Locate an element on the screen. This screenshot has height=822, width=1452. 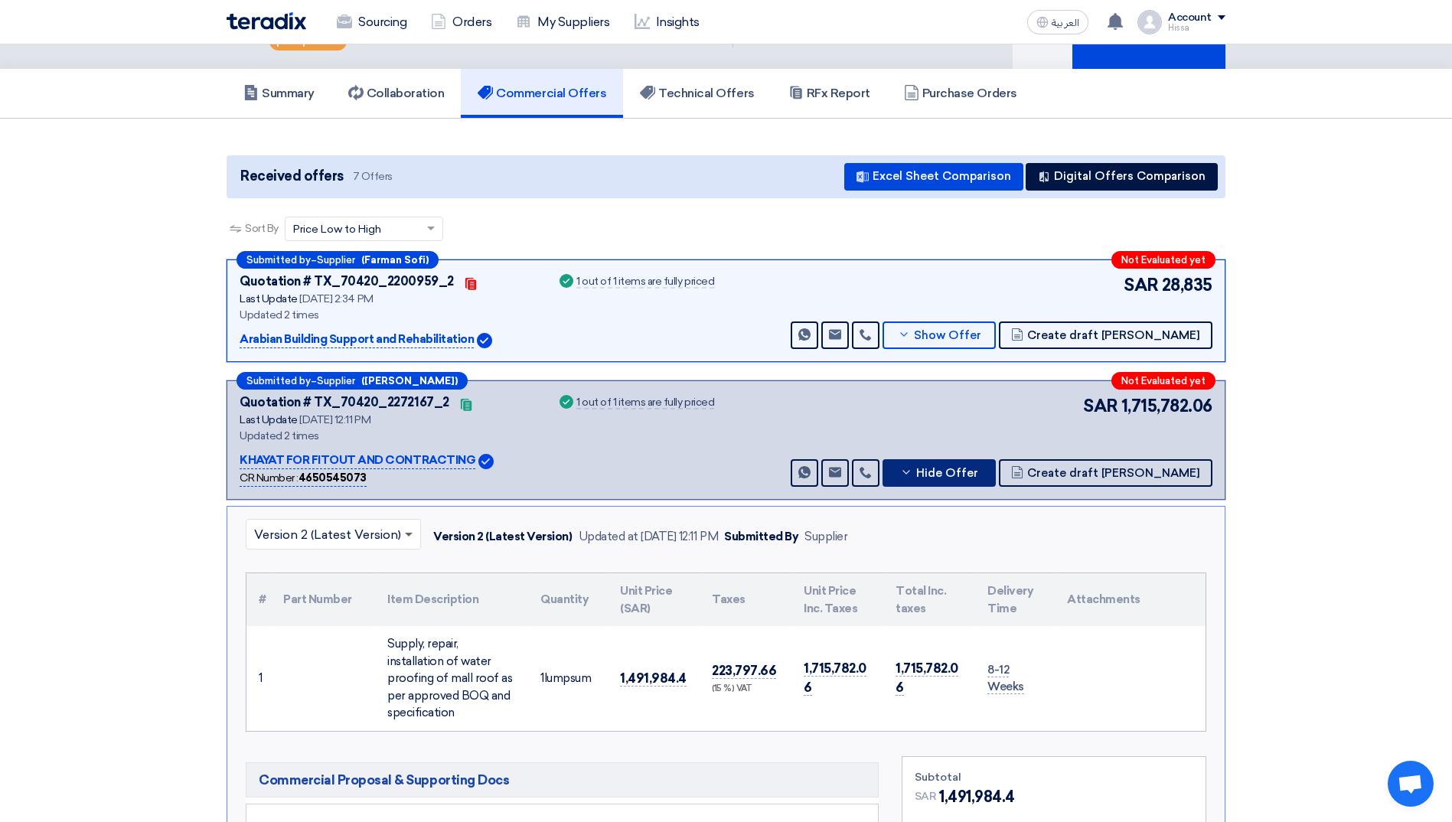
div: Submitted By is located at coordinates (761, 536).